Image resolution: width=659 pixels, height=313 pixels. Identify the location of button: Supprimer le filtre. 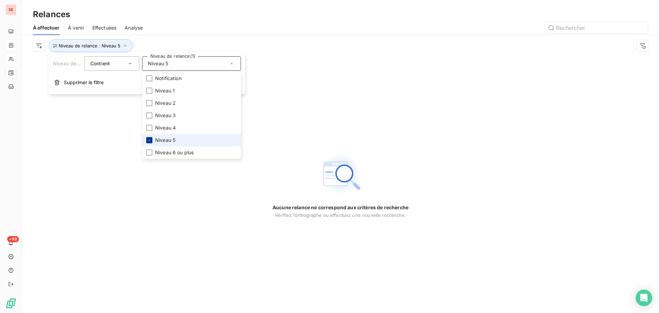
(147, 82).